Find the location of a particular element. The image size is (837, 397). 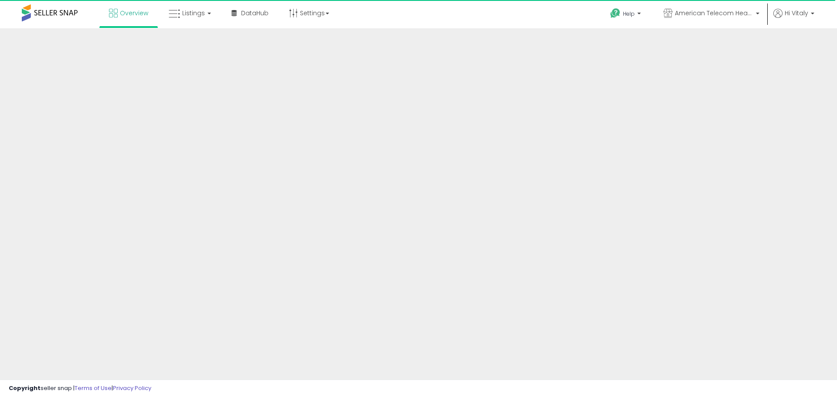

a: Privacy Policy is located at coordinates (132, 388).